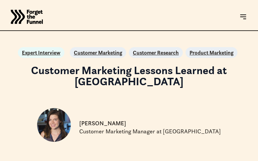 The width and height of the screenshot is (258, 161). What do you see at coordinates (156, 53) in the screenshot?
I see `a: Customer Research` at bounding box center [156, 53].